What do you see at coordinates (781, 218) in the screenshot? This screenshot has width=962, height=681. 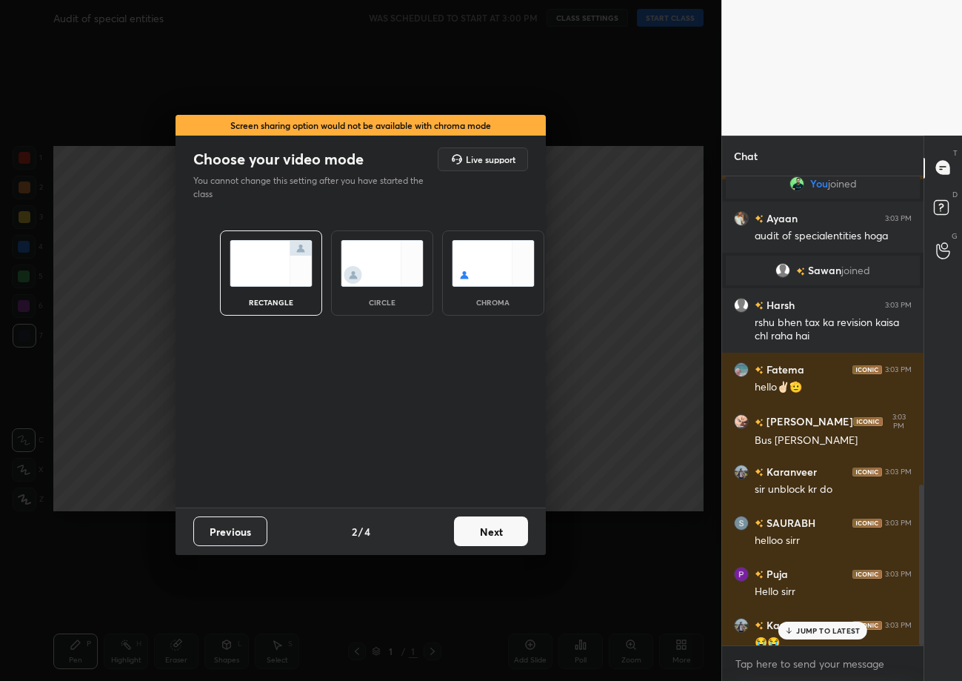 I see `h6: Ayaan` at bounding box center [781, 218].